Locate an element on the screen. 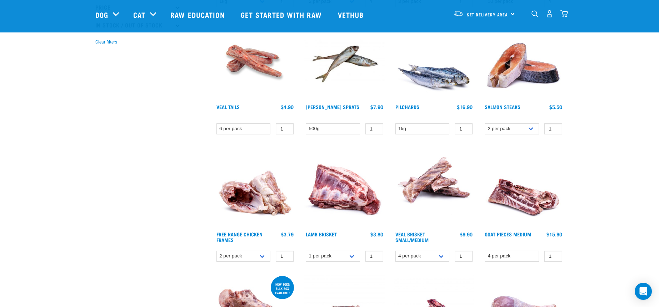  img: Jack Mackarel Sparts Raw Fish For Dogs is located at coordinates (344, 60).